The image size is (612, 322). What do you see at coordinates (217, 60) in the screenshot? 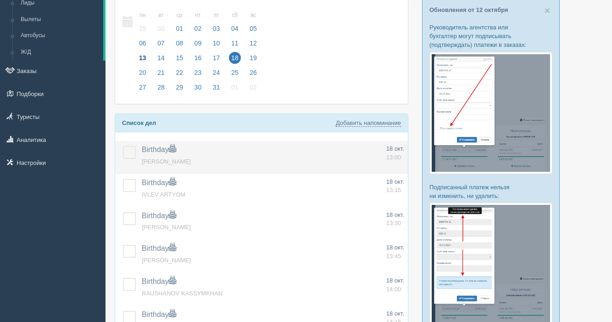
I see `a: 17` at bounding box center [217, 60].